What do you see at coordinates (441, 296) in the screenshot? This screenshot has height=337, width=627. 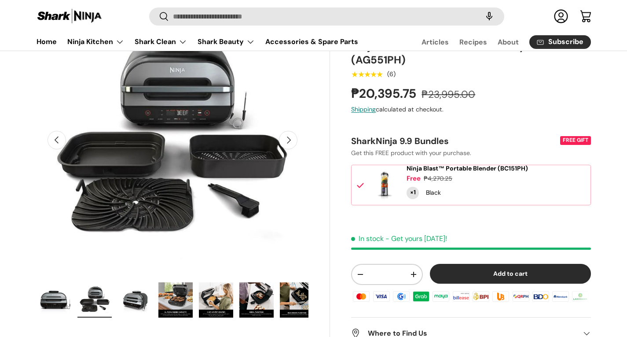 I see `img: maya` at bounding box center [441, 296].